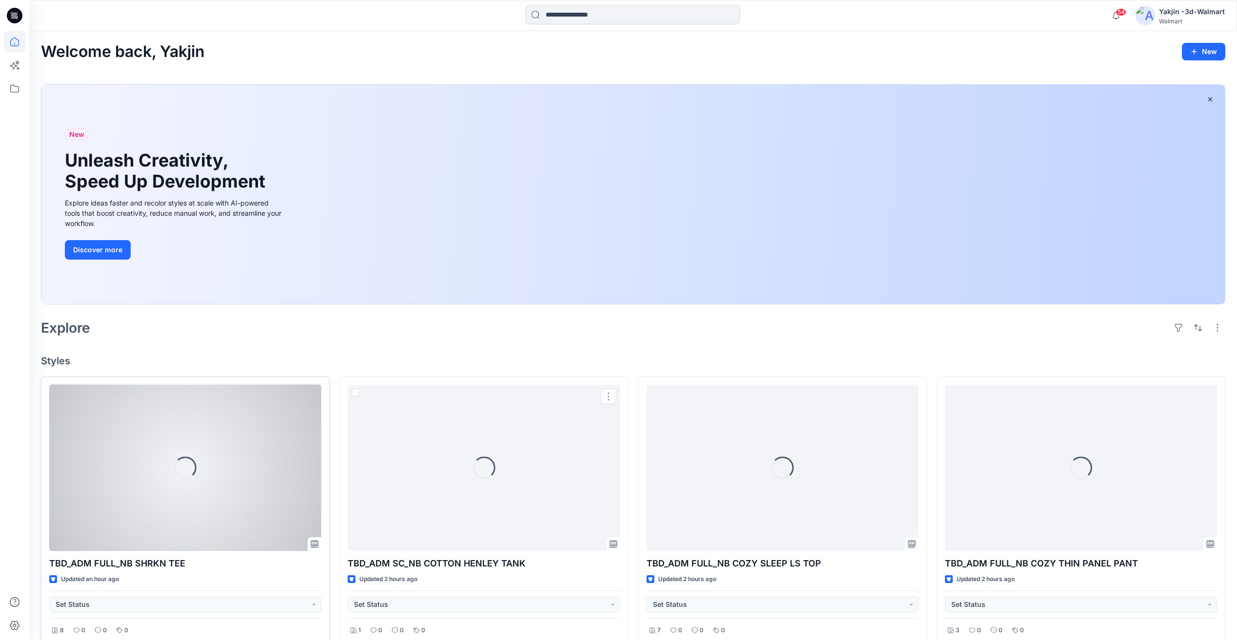 Image resolution: width=1237 pixels, height=640 pixels. Describe the element at coordinates (659, 631) in the screenshot. I see `p: 7` at that location.